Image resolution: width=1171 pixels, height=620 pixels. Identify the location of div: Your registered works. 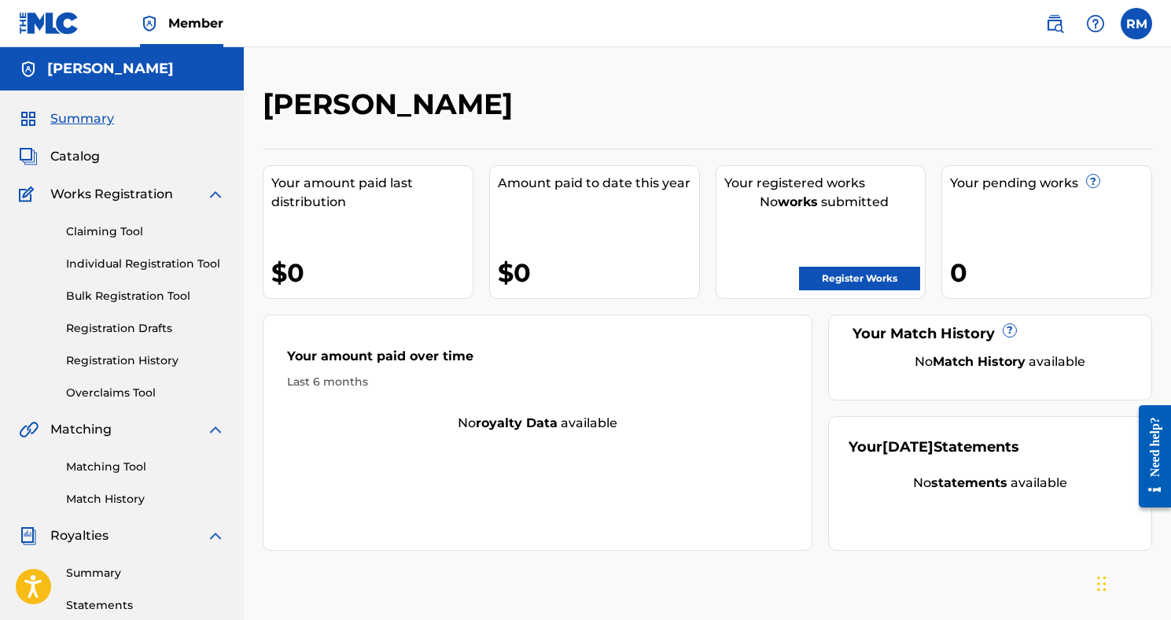
(825, 183).